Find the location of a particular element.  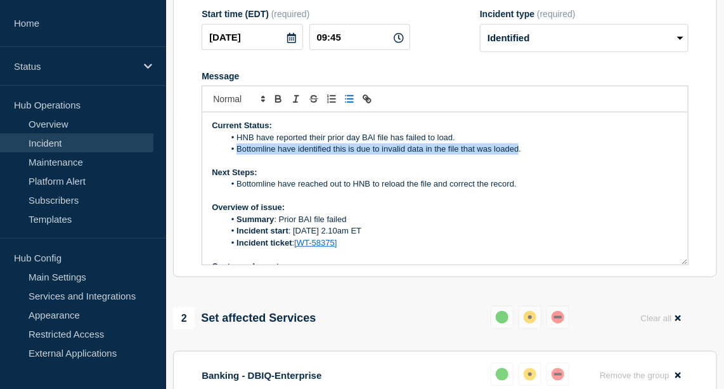

select: Incident type is located at coordinates (584, 38).